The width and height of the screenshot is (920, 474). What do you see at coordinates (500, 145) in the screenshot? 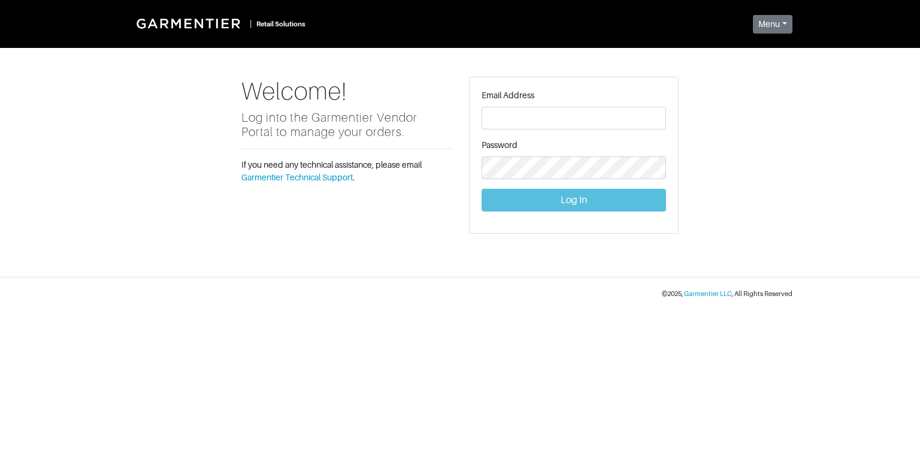
I see `label: Password` at bounding box center [500, 145].